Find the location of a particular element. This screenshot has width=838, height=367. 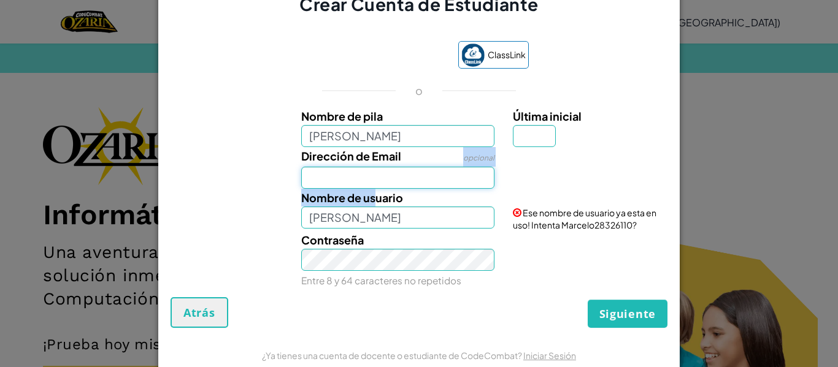

span: Nombre de pila is located at coordinates (342, 116).